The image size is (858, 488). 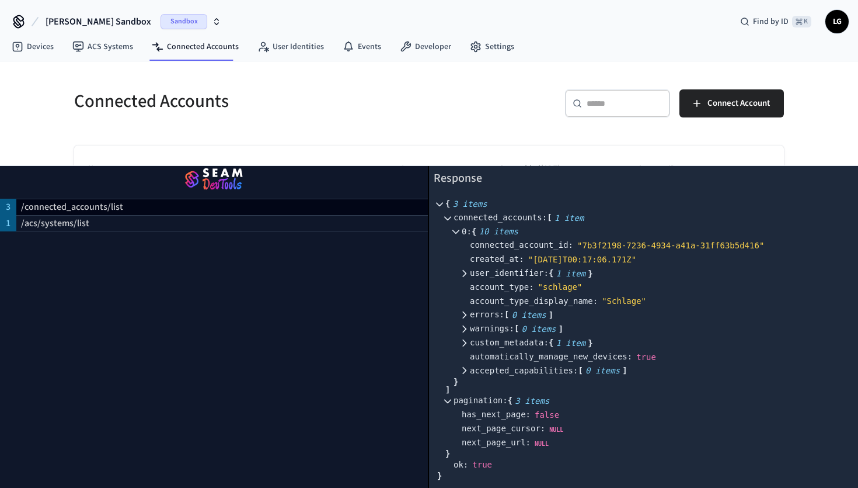 I want to click on span: Connect Account, so click(x=739, y=103).